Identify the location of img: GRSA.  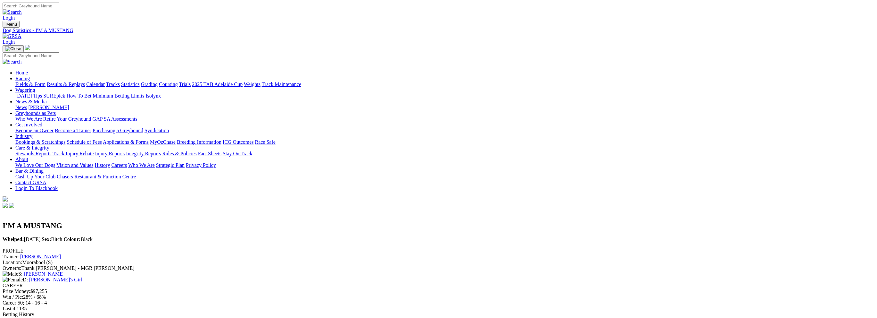
(12, 36).